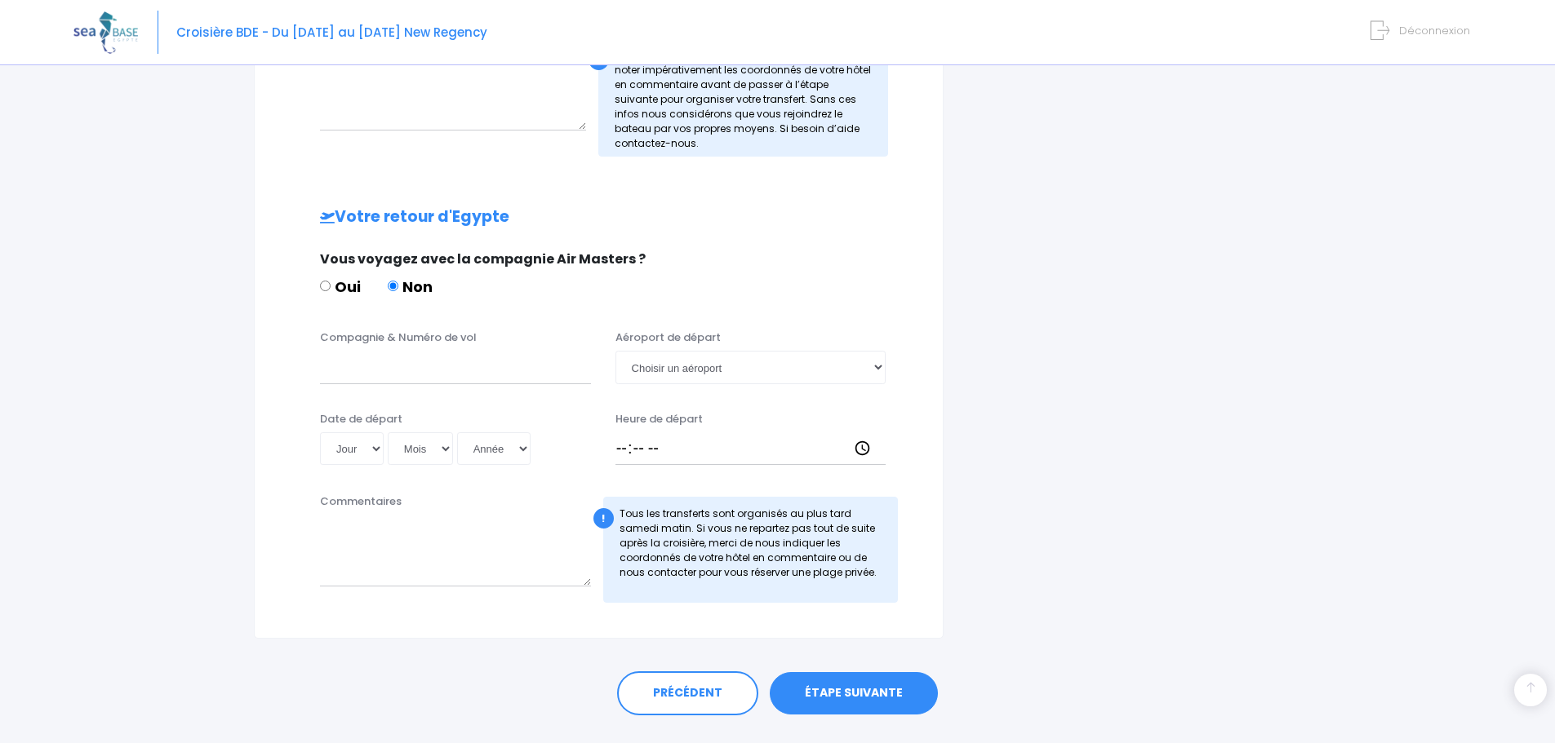 This screenshot has height=743, width=1555. Describe the element at coordinates (410, 286) in the screenshot. I see `label: Non` at that location.